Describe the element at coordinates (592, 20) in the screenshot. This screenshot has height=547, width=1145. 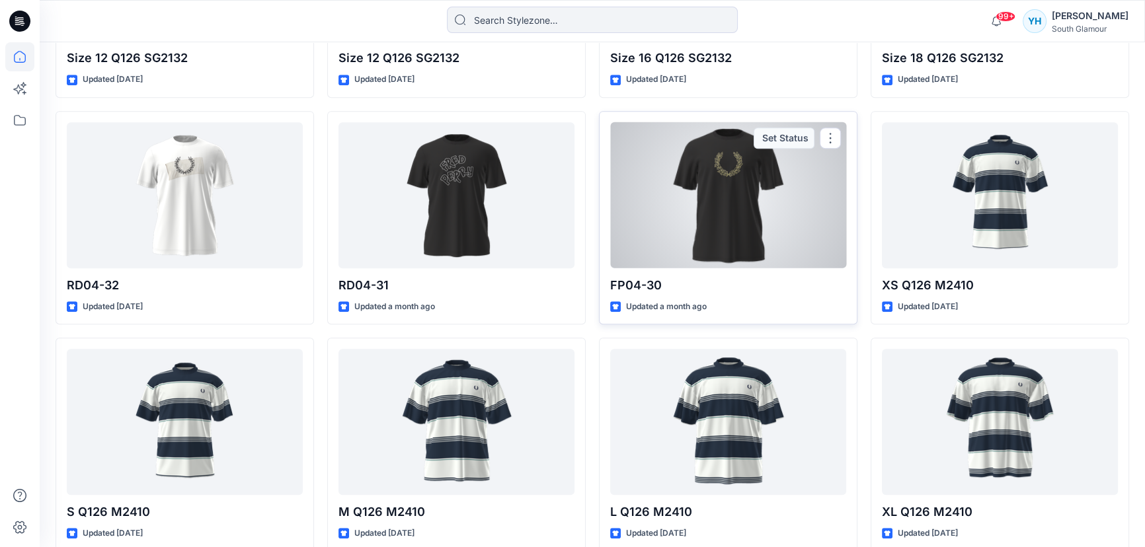
I see `input: Search Stylezone…` at that location.